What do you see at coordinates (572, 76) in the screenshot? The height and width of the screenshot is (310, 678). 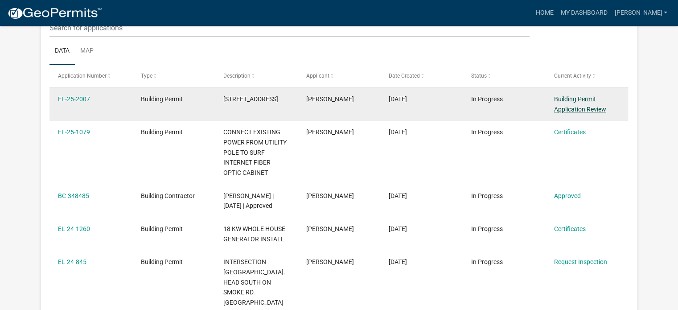 I see `span: Current Activity` at bounding box center [572, 76].